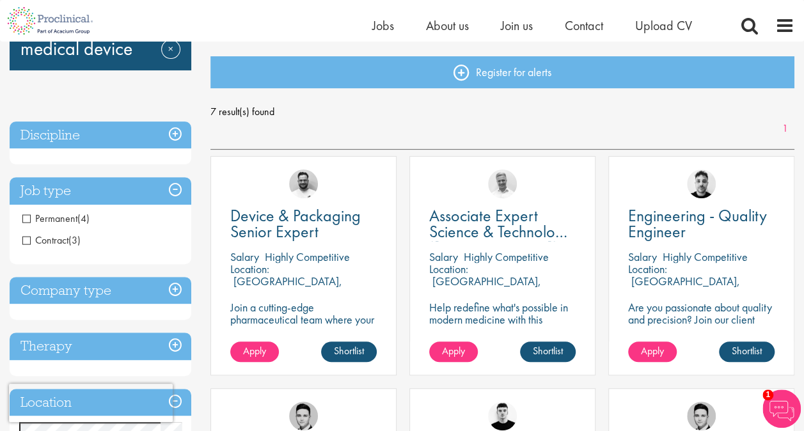 This screenshot has height=431, width=804. Describe the element at coordinates (100, 191) in the screenshot. I see `div: Job type` at that location.